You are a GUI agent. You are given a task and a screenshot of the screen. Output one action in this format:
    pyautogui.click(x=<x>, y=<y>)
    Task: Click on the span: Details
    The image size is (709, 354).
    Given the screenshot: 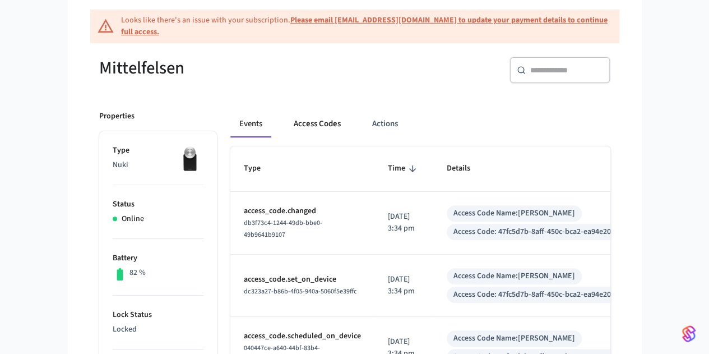 What is the action you would take?
    pyautogui.click(x=466, y=168)
    